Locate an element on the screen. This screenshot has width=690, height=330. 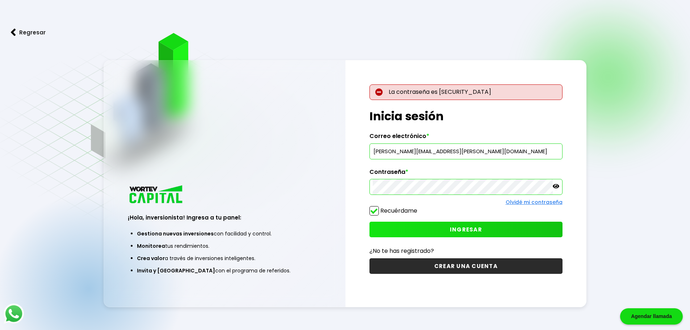
a: Olvidé mi contraseña is located at coordinates (534, 202).